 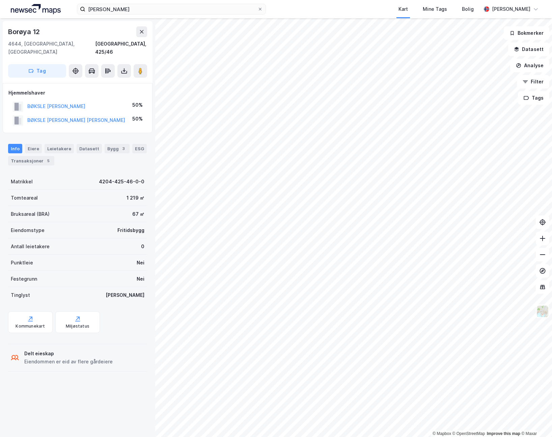 What do you see at coordinates (117, 149) in the screenshot?
I see `div: Bygg` at bounding box center [117, 149].